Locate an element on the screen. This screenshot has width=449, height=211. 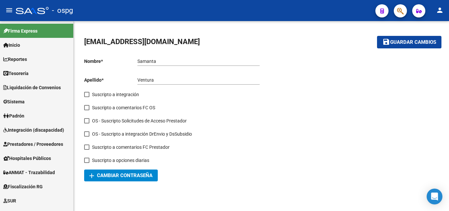
span: OS - Suscripto Solicitudes de Acceso Prestador is located at coordinates (139, 121).